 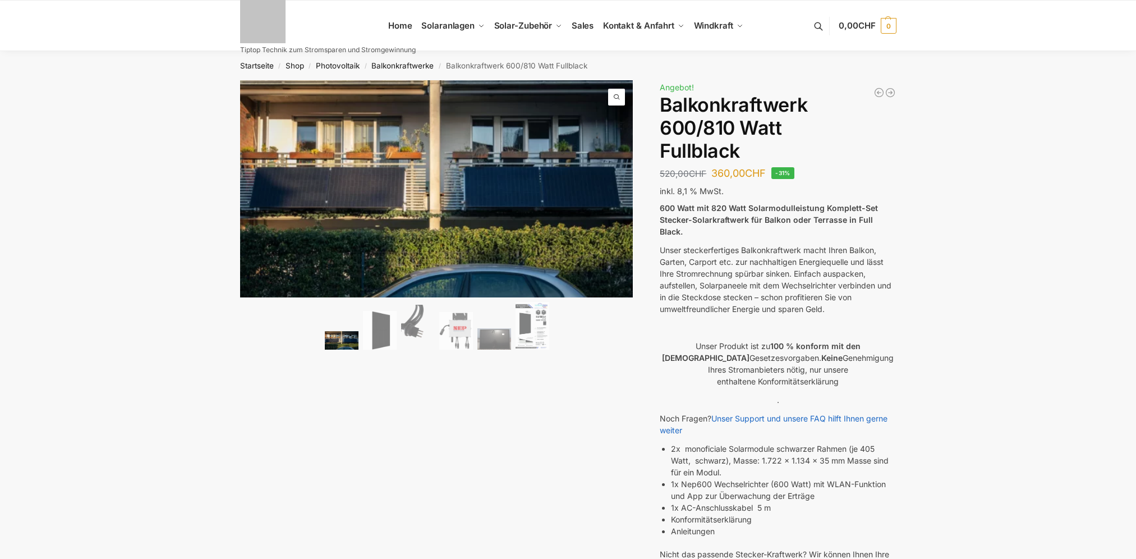 I want to click on a: Solar-Zubehör, so click(x=528, y=26).